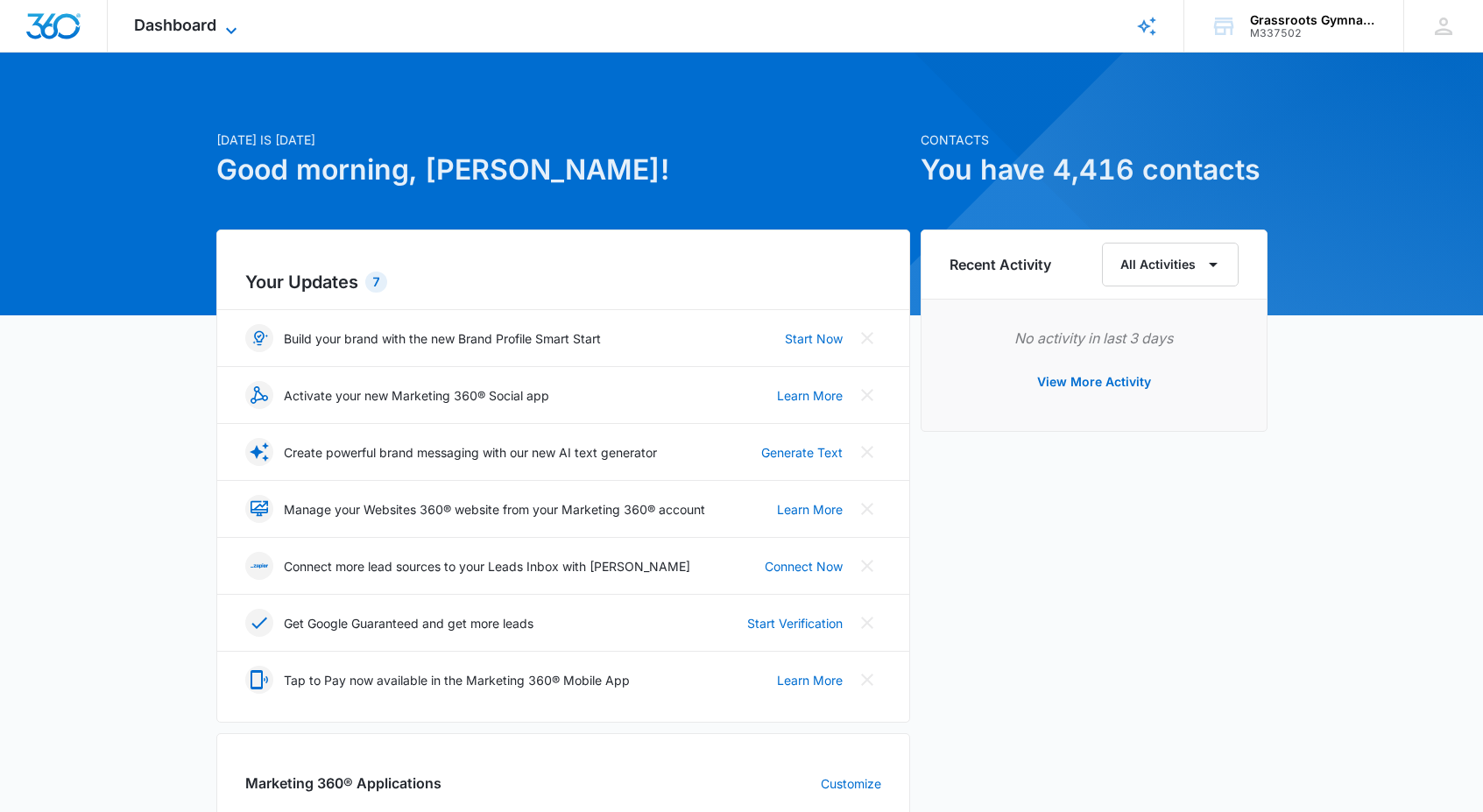 The height and width of the screenshot is (812, 1483). What do you see at coordinates (1314, 20) in the screenshot?
I see `div: account name` at bounding box center [1314, 20].